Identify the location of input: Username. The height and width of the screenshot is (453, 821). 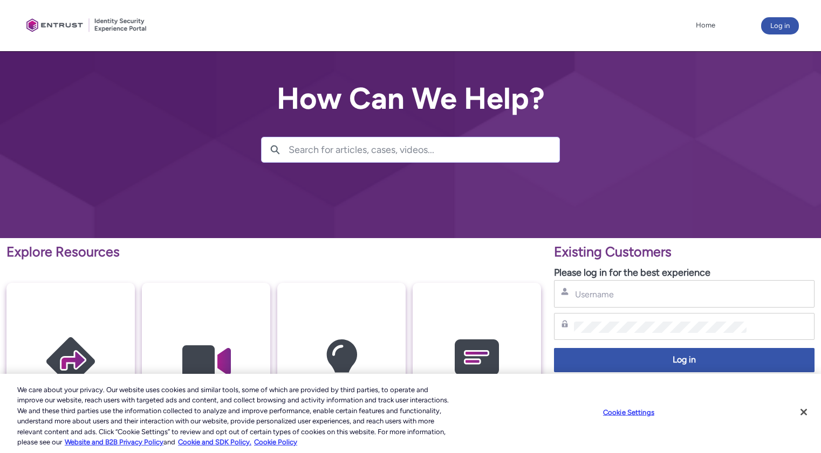
(660, 294).